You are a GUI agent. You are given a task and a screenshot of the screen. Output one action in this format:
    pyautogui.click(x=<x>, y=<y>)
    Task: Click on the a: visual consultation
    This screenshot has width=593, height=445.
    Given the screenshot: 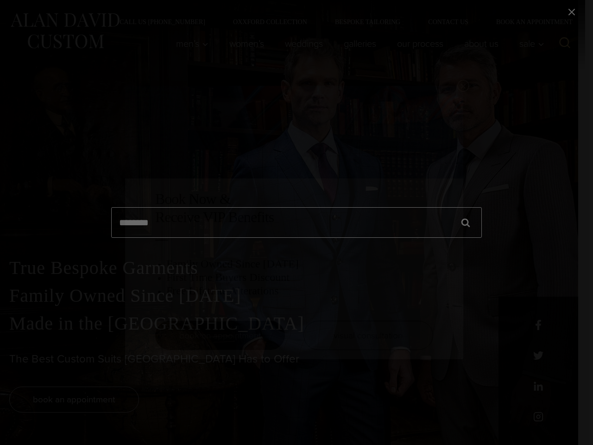 What is the action you would take?
    pyautogui.click(x=368, y=335)
    